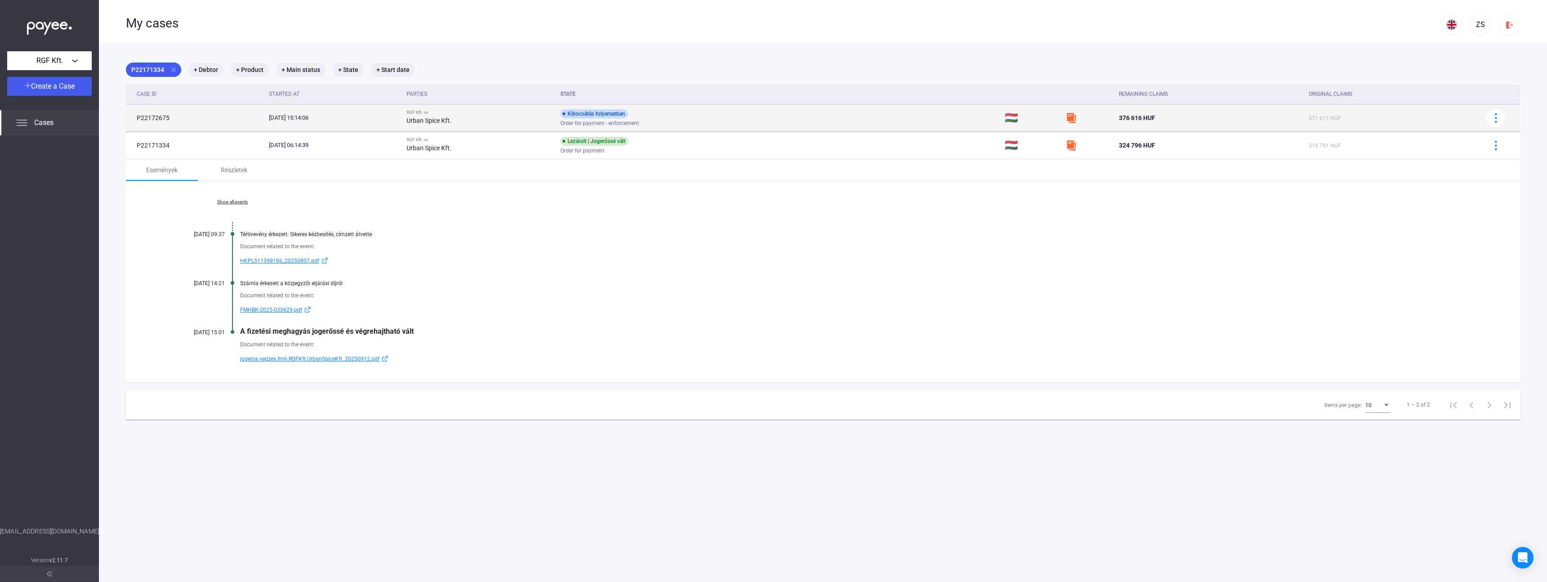 The width and height of the screenshot is (1547, 582). Describe the element at coordinates (1324, 118) in the screenshot. I see `span: 371 611 HUF` at that location.